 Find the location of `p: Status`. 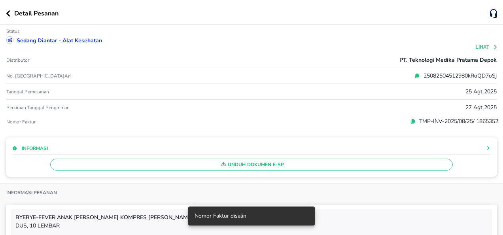

p: Status is located at coordinates (13, 31).